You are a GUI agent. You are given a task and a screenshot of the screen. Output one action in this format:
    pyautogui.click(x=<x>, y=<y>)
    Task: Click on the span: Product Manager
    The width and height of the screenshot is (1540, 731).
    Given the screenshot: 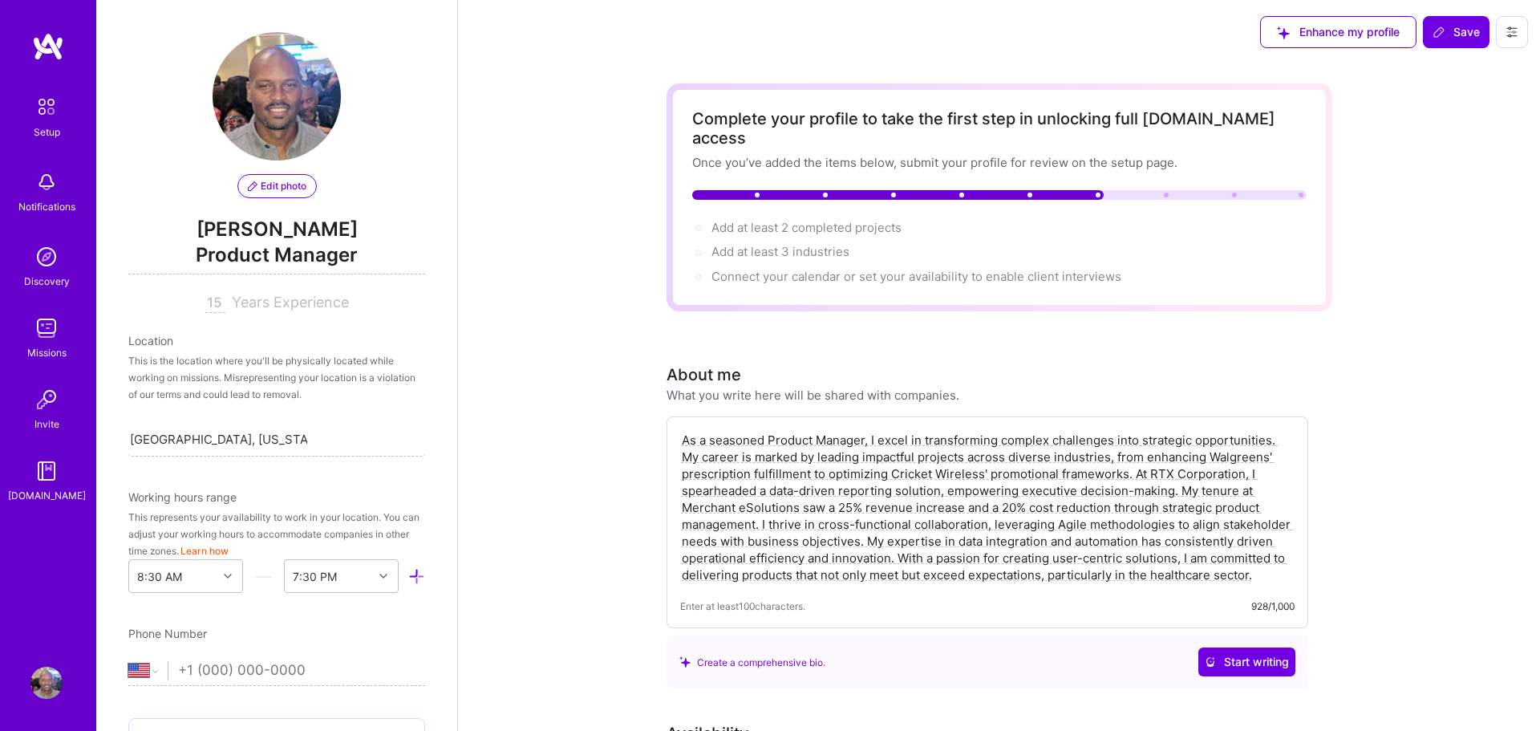 What is the action you would take?
    pyautogui.click(x=277, y=257)
    